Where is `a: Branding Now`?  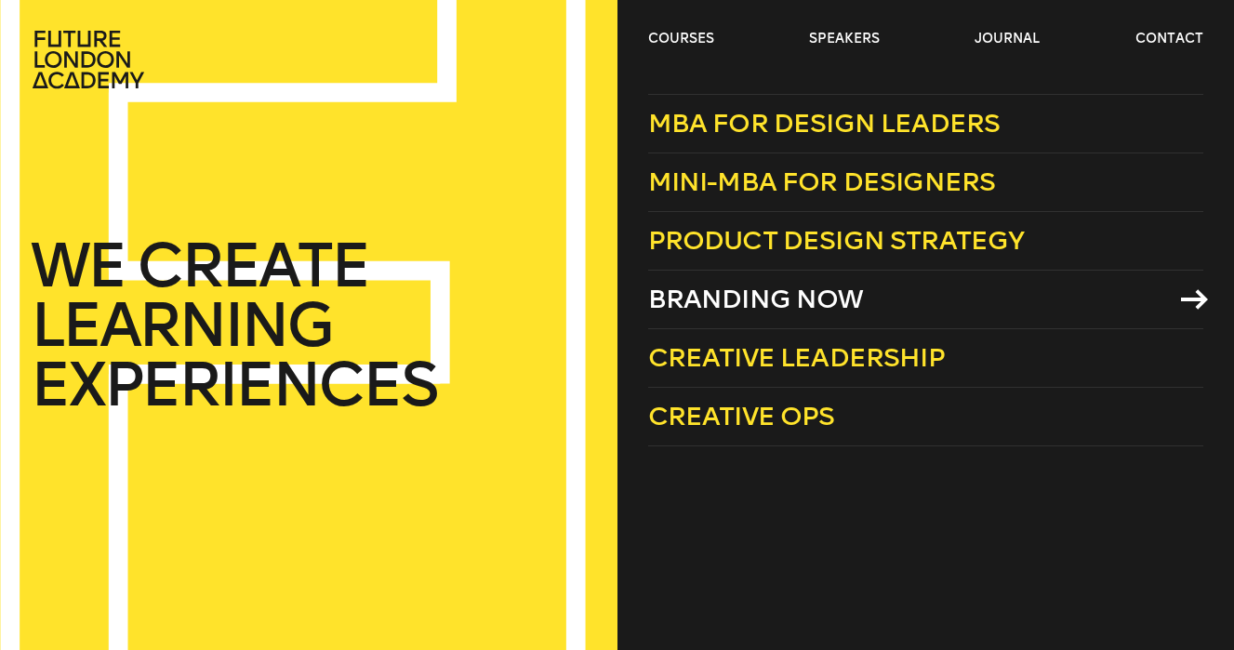 a: Branding Now is located at coordinates (925, 299).